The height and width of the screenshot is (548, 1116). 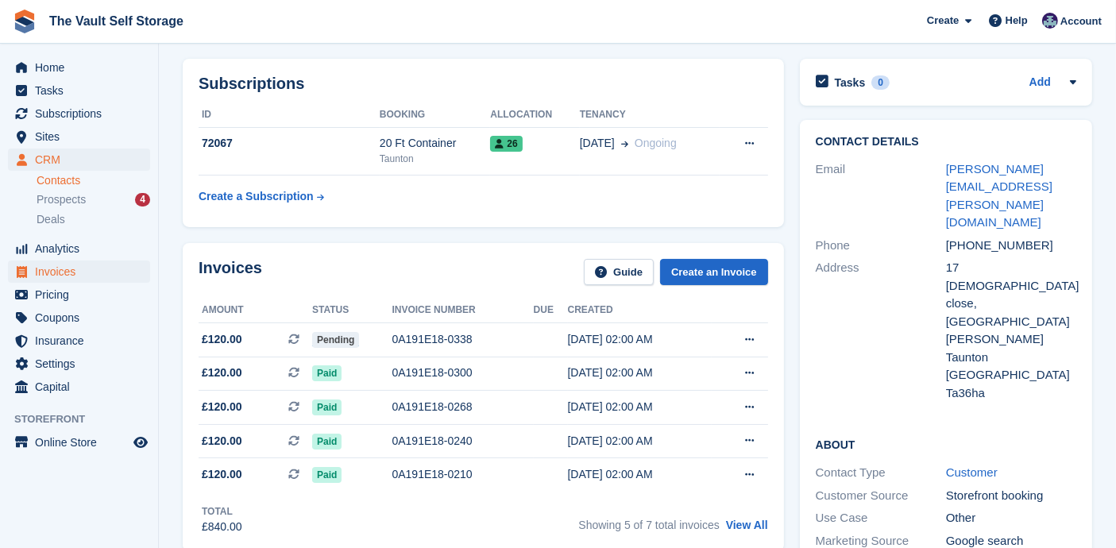 I want to click on div: 0A191E18-0300, so click(x=463, y=373).